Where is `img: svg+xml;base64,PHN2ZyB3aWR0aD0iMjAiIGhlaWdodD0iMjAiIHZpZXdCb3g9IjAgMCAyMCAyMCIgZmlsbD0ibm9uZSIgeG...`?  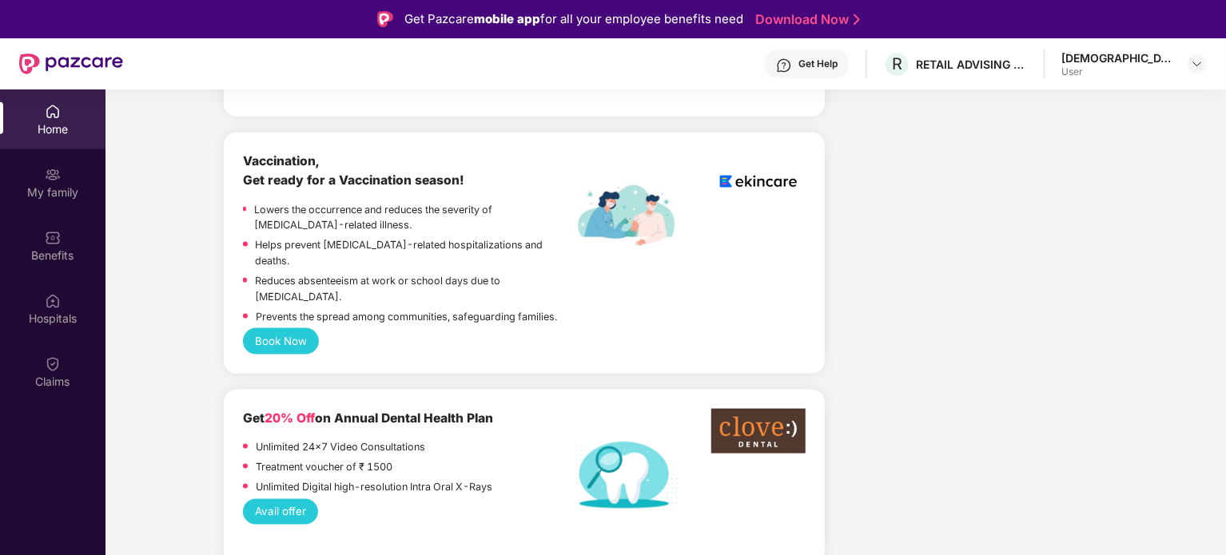
img: svg+xml;base64,PHN2ZyB3aWR0aD0iMjAiIGhlaWdodD0iMjAiIHZpZXdCb3g9IjAgMCAyMCAyMCIgZmlsbD0ibm9uZSIgeG... is located at coordinates (53, 175).